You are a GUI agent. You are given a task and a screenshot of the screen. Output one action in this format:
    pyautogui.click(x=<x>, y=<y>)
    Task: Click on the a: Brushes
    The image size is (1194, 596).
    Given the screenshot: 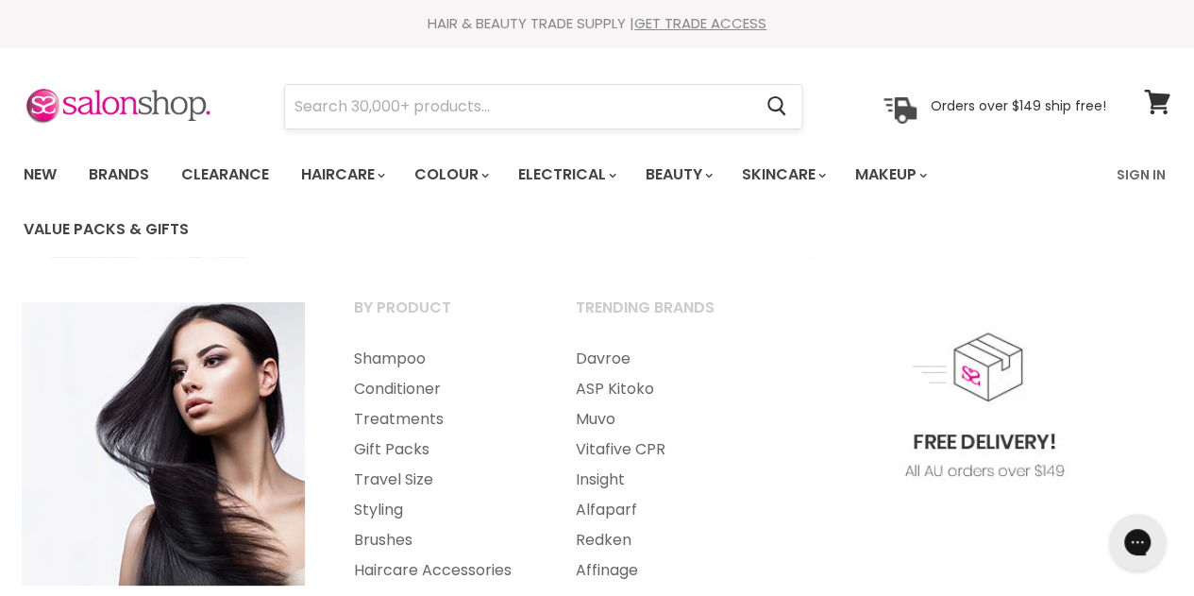 What is the action you would take?
    pyautogui.click(x=439, y=540)
    